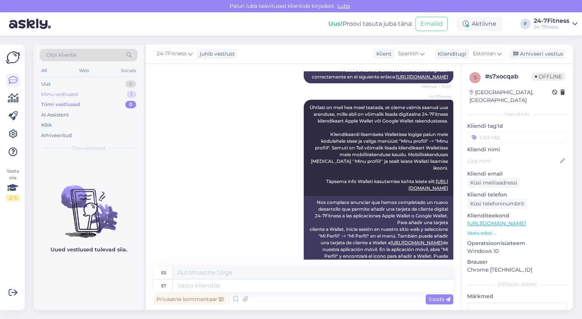  I want to click on div: Vaata siia, so click(13, 185).